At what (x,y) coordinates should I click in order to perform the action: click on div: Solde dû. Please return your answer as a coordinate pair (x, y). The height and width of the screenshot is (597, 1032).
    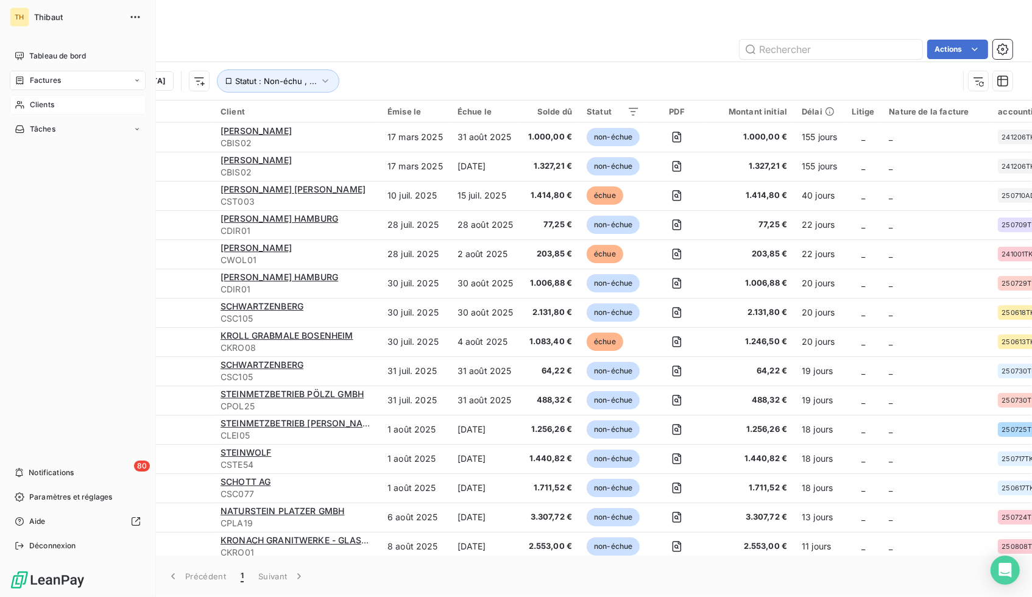
    Looking at the image, I should click on (550, 111).